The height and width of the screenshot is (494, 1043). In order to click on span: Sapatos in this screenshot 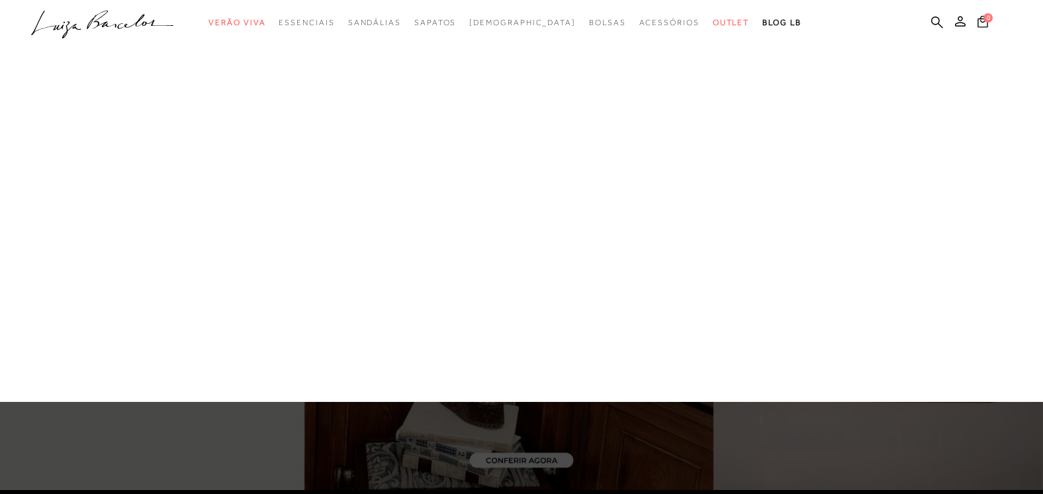, I will do `click(435, 23)`.